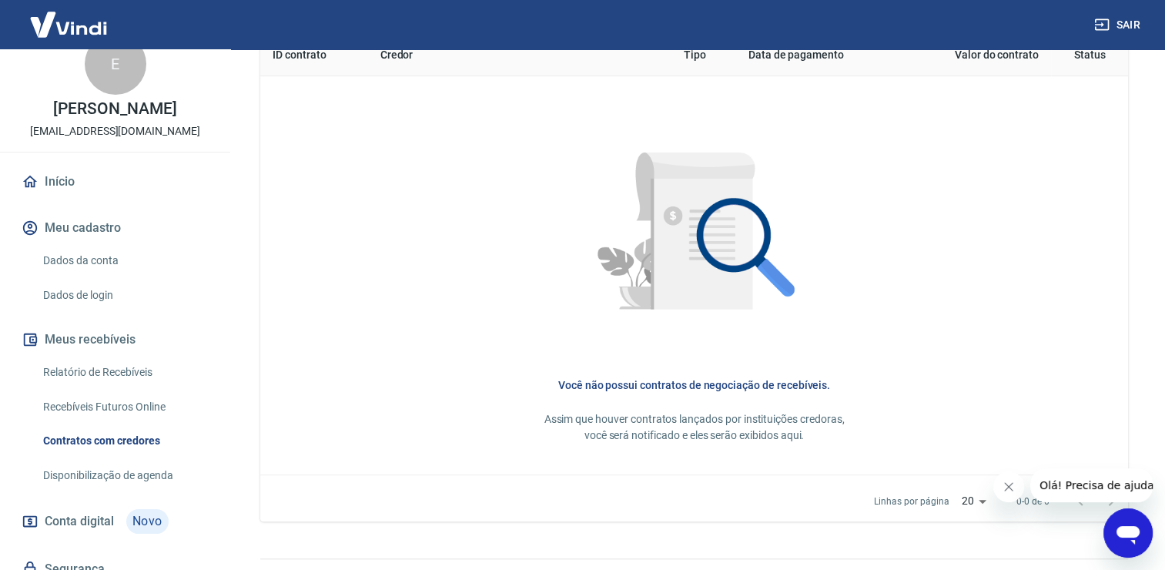  What do you see at coordinates (124, 372) in the screenshot?
I see `a: Relatório de Recebíveis` at bounding box center [124, 372].